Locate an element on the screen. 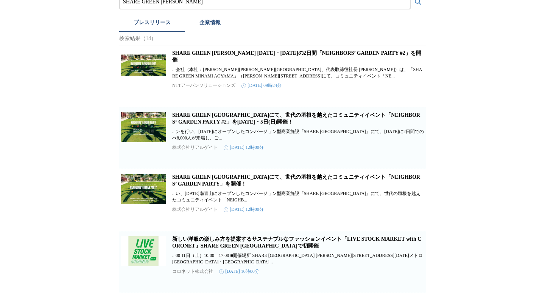 This screenshot has width=545, height=294. button: プレスリリース is located at coordinates (152, 24).